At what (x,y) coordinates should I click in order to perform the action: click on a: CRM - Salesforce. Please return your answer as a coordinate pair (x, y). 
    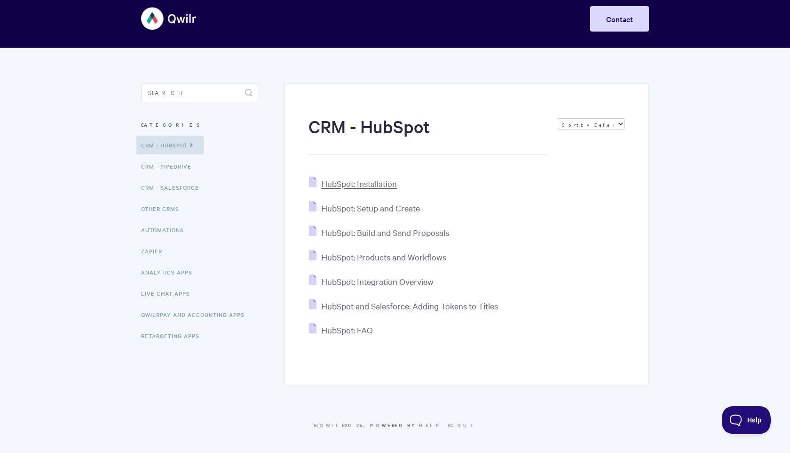
    Looking at the image, I should click on (174, 187).